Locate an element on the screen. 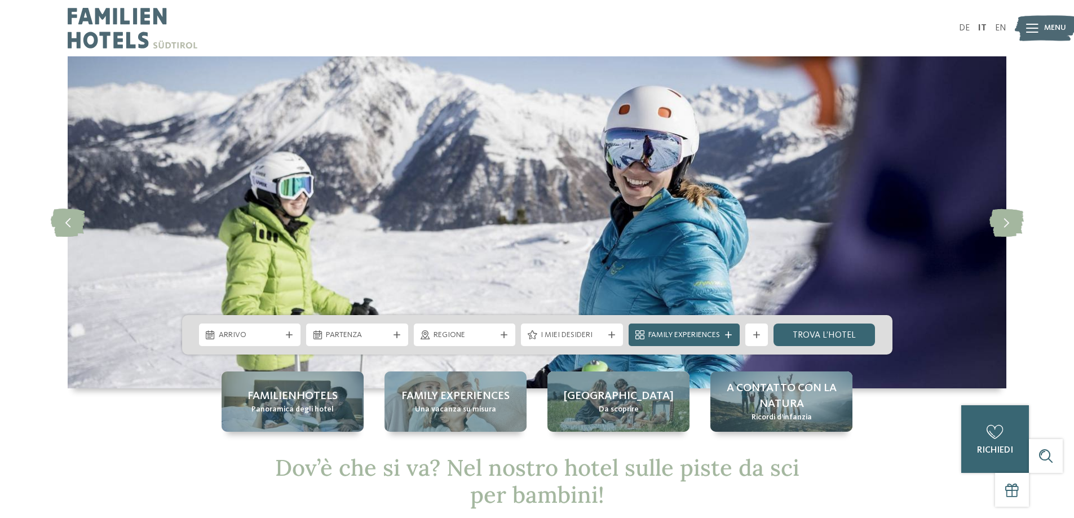 Image resolution: width=1074 pixels, height=518 pixels. span: Da scoprire is located at coordinates (619, 410).